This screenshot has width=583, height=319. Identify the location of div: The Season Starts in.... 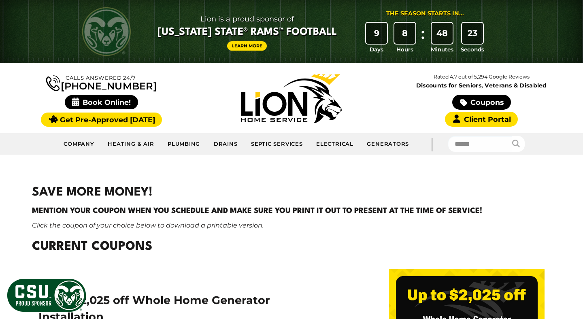
(425, 14).